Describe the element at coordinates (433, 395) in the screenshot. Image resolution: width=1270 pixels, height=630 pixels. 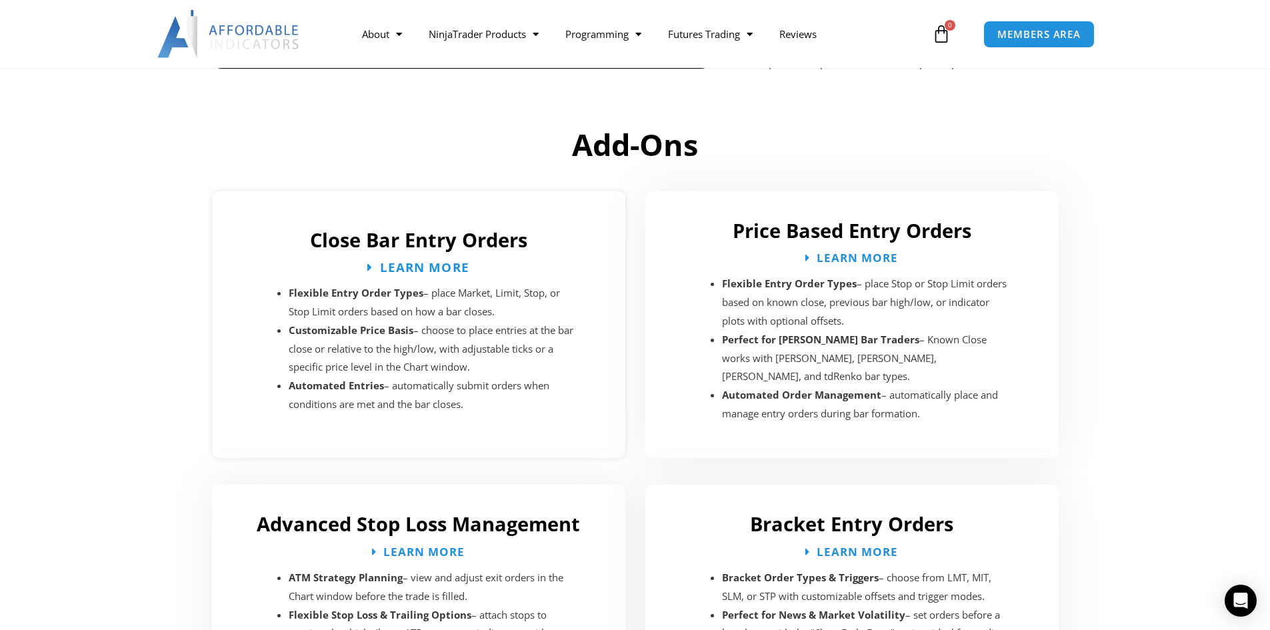
I see `li: – automatically submit orders when conditions are met and the bar closes.` at that location.